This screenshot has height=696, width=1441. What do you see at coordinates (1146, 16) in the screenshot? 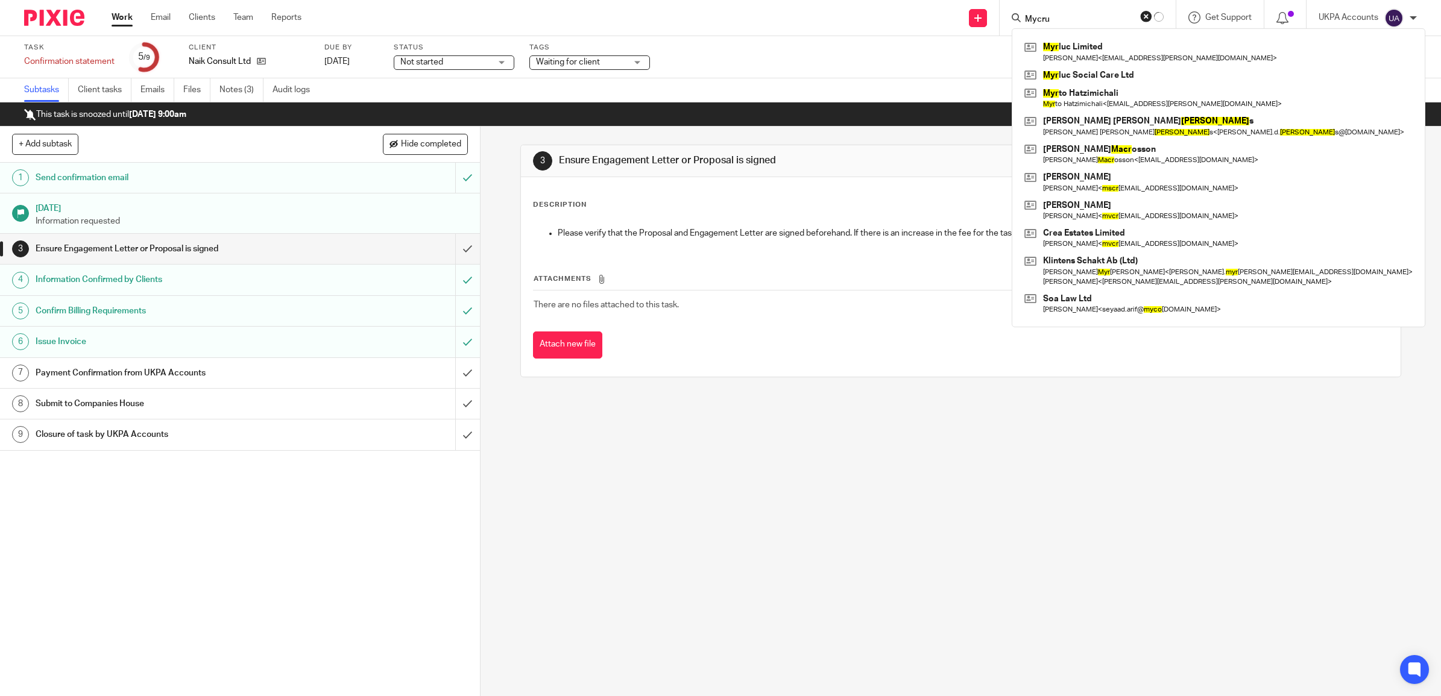
I see `button: Clear` at bounding box center [1146, 16].